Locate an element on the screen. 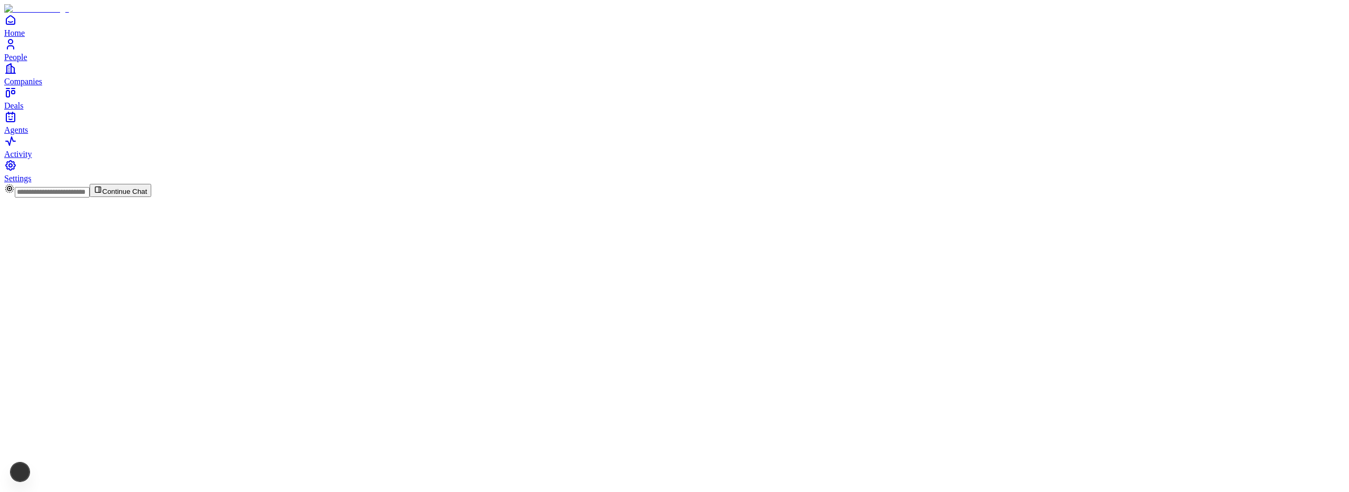 This screenshot has height=492, width=1349. span: Activity is located at coordinates (18, 154).